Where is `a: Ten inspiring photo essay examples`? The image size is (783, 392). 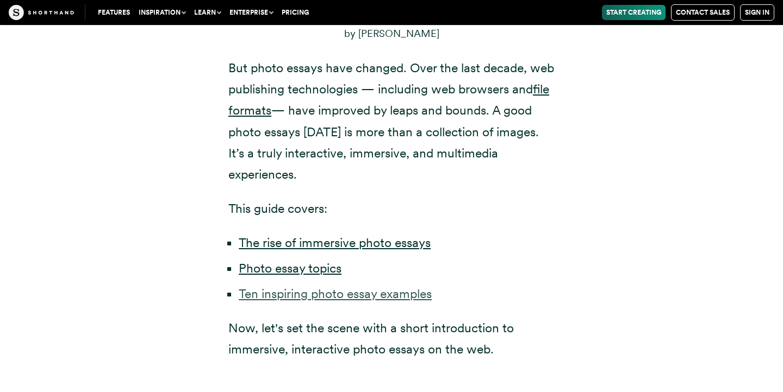
a: Ten inspiring photo essay examples is located at coordinates (335, 294).